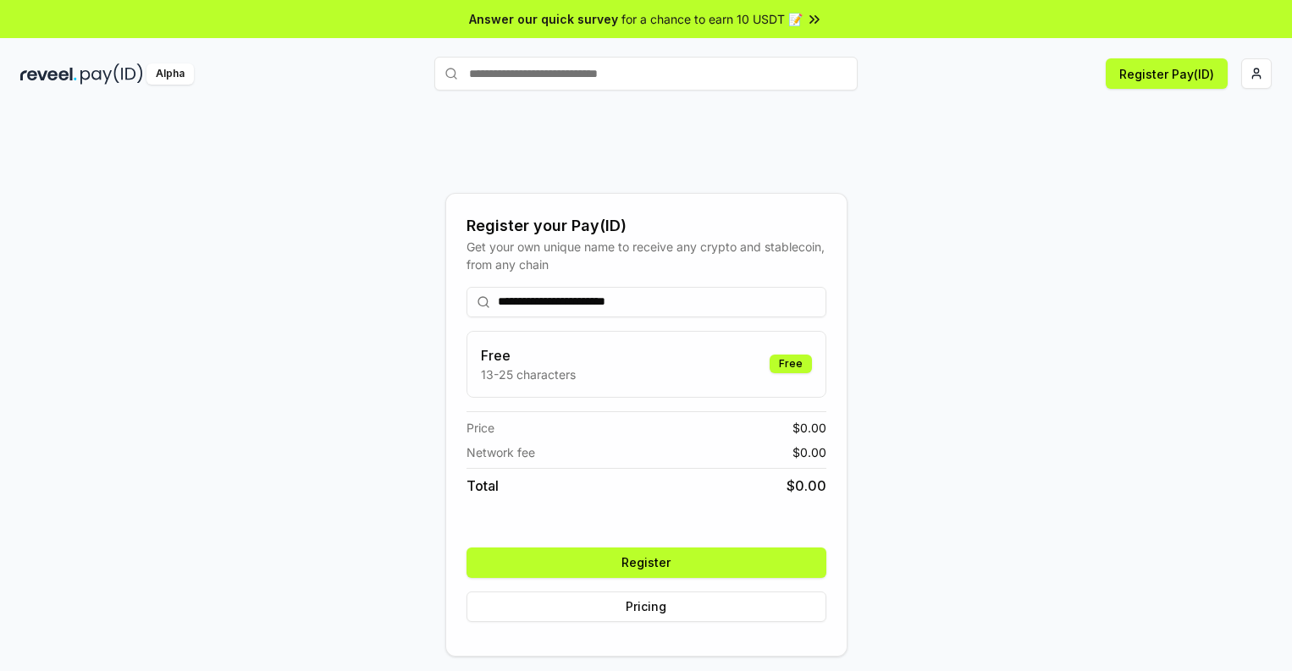  Describe the element at coordinates (112, 74) in the screenshot. I see `img: pay_id` at that location.